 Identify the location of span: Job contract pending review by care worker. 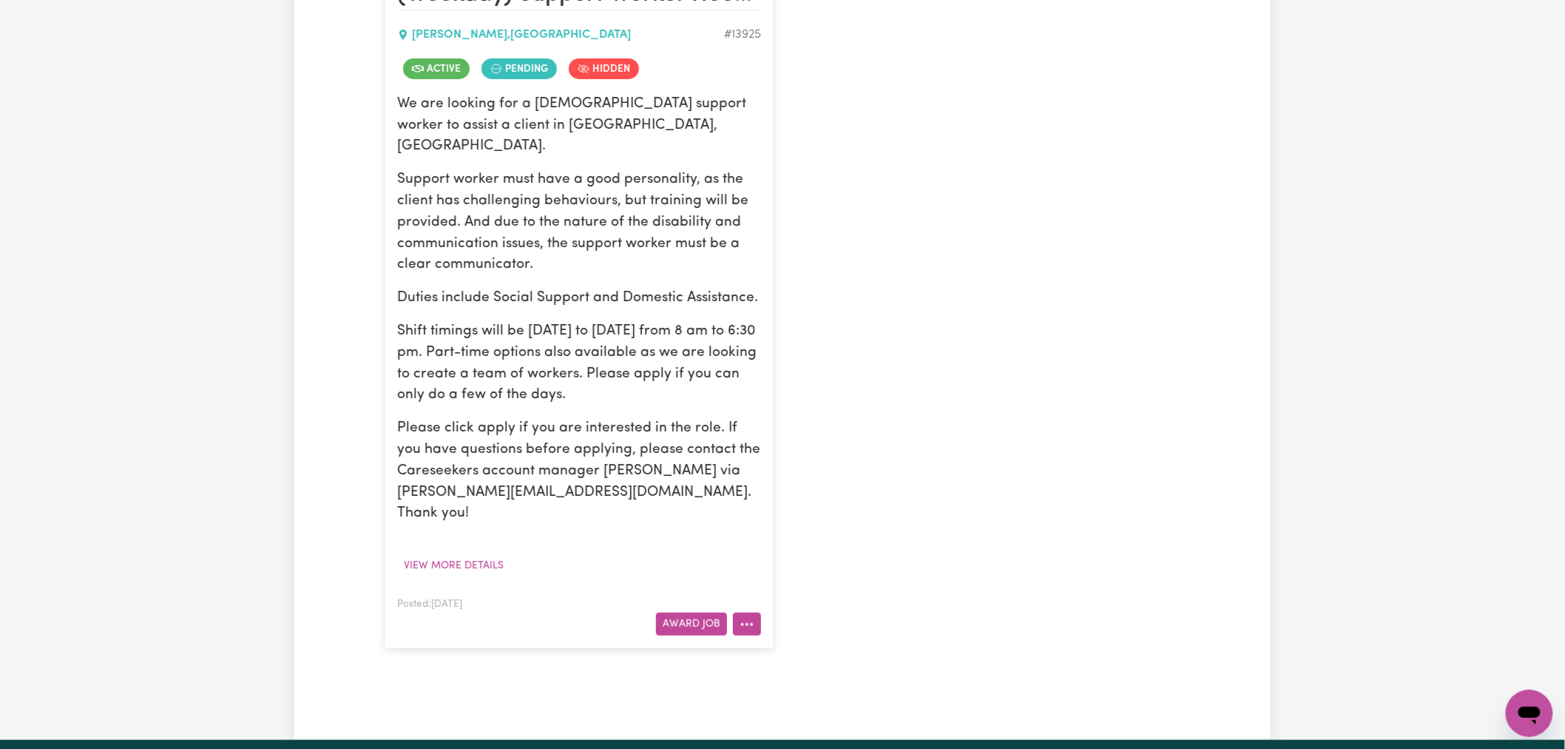
(519, 69).